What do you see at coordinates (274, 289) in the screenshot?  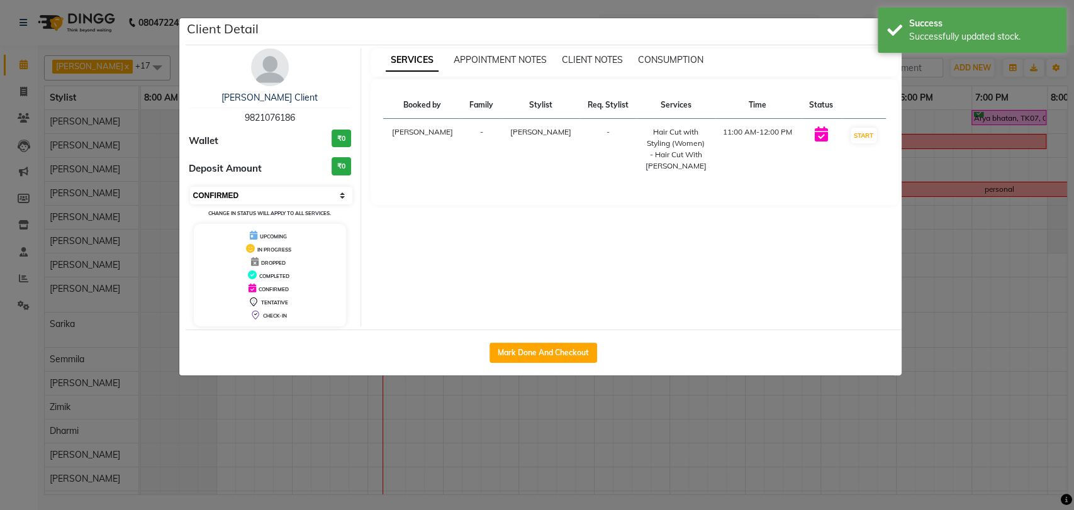 I see `span: CONFIRMED` at bounding box center [274, 289].